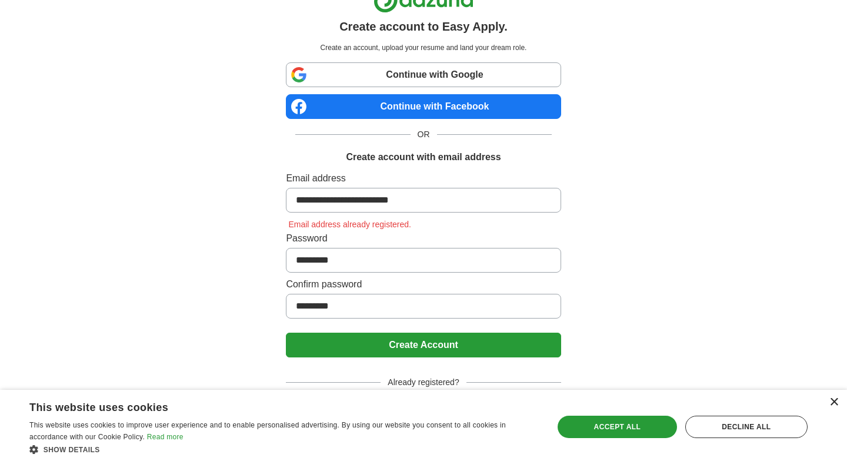 Image resolution: width=847 pixels, height=464 pixels. What do you see at coordinates (72, 449) in the screenshot?
I see `span: Show details` at bounding box center [72, 449].